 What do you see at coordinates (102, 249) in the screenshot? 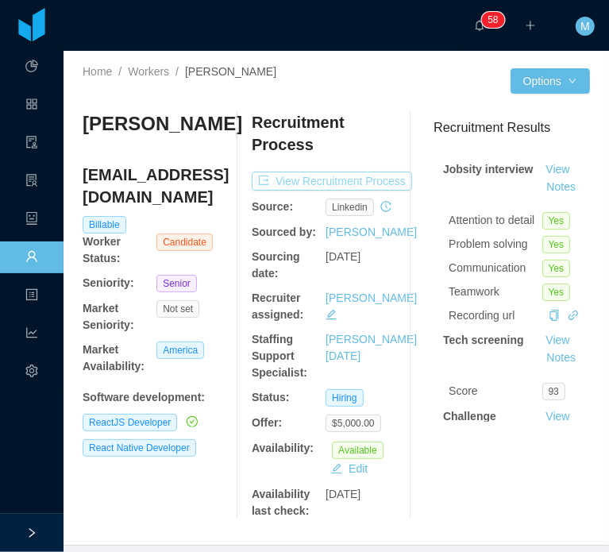
I see `b: Worker Status:` at bounding box center [102, 249].